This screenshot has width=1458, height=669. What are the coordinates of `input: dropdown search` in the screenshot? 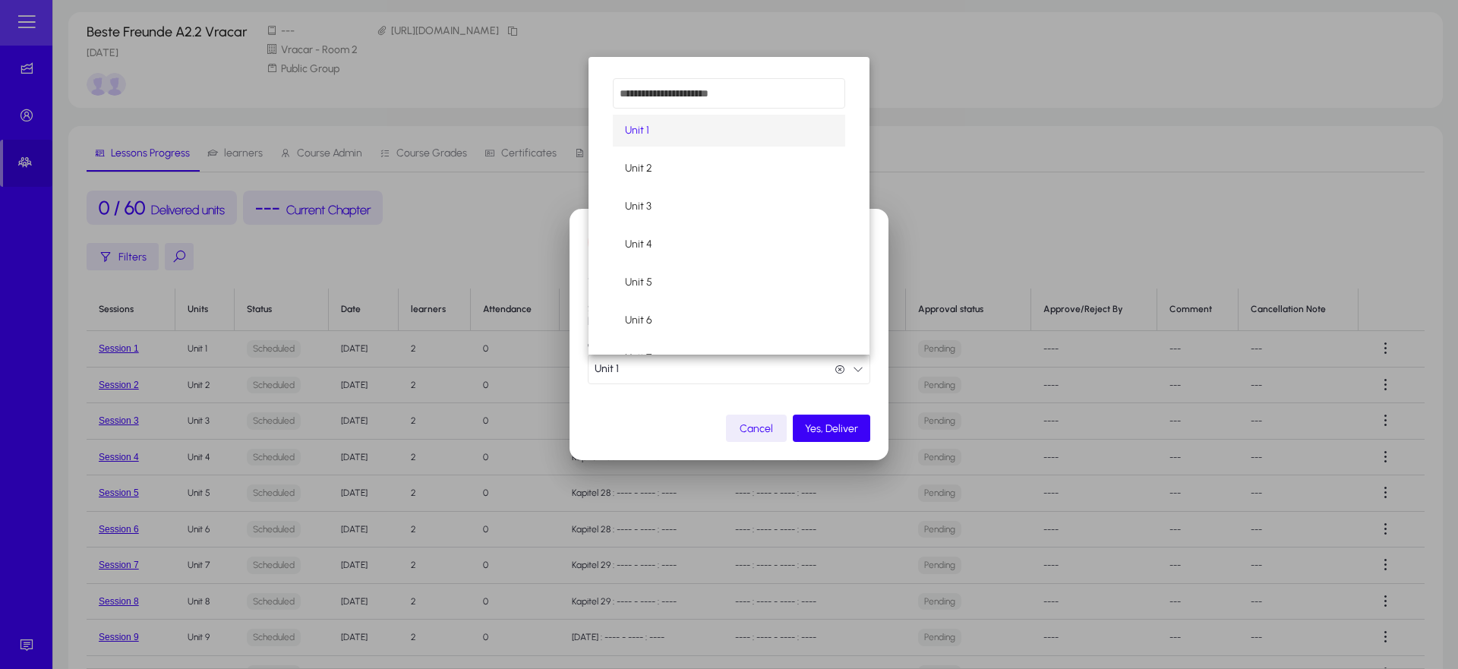 It's located at (729, 93).